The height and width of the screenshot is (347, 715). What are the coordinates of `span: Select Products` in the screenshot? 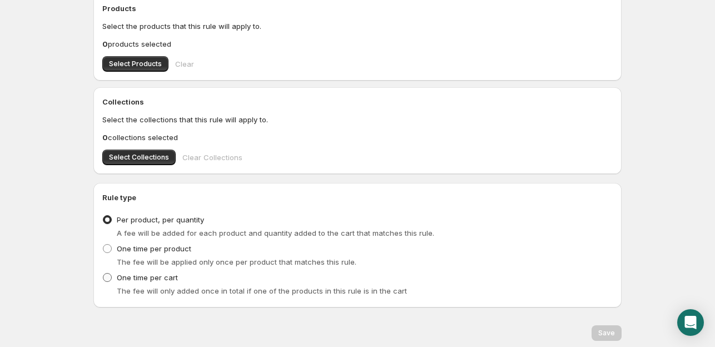 It's located at (135, 64).